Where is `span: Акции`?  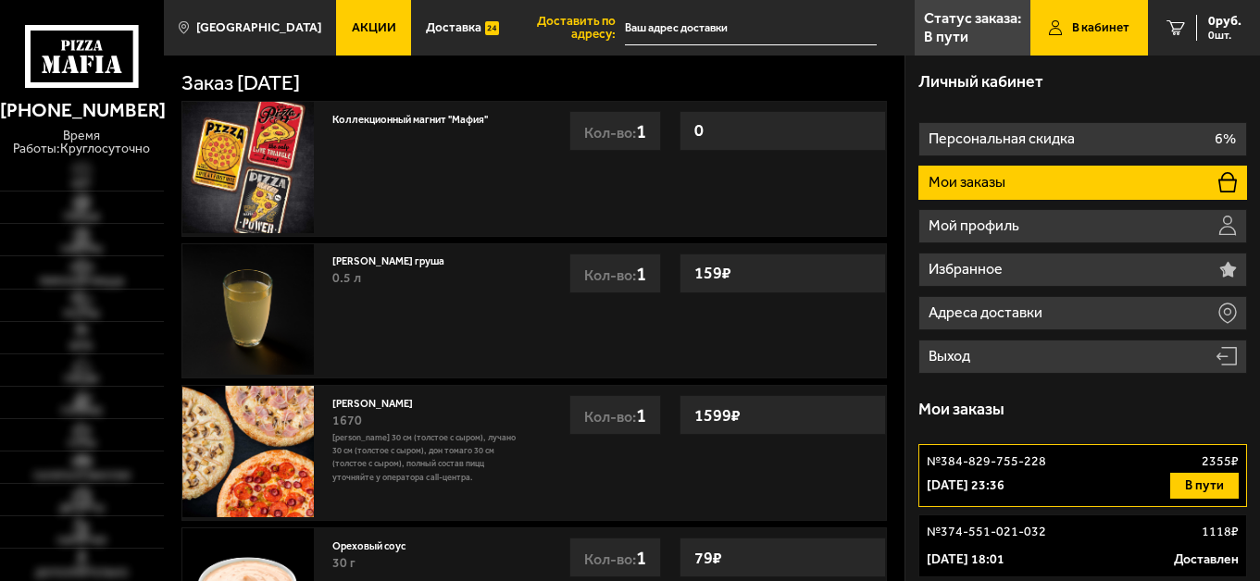
span: Акции is located at coordinates (374, 28).